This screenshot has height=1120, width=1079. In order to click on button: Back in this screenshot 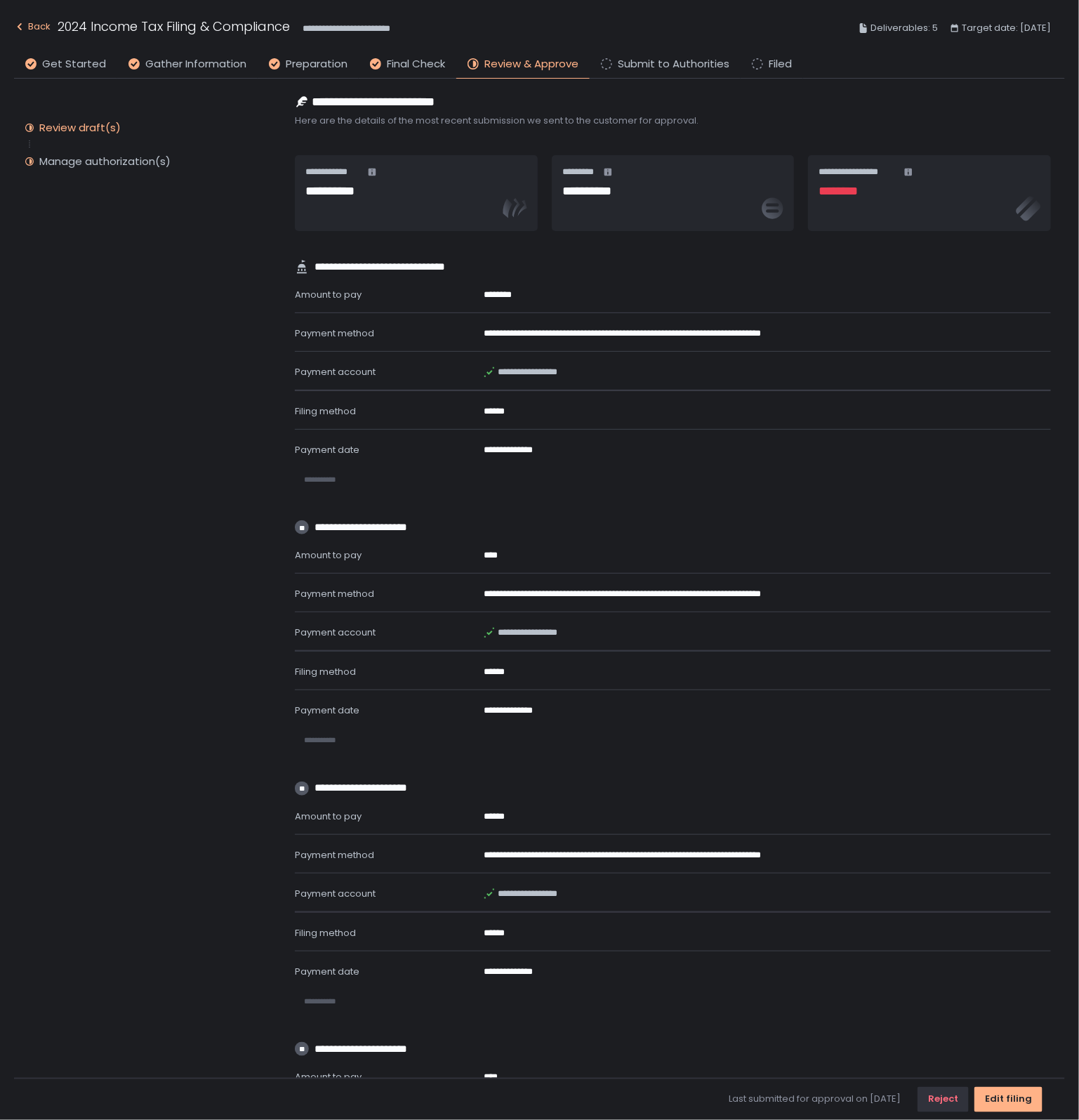, I will do `click(33, 28)`.